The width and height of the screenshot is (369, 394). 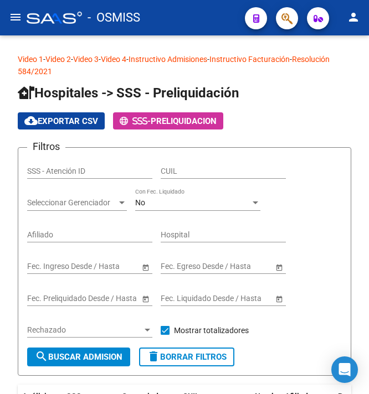 What do you see at coordinates (58, 59) in the screenshot?
I see `a: Video 2` at bounding box center [58, 59].